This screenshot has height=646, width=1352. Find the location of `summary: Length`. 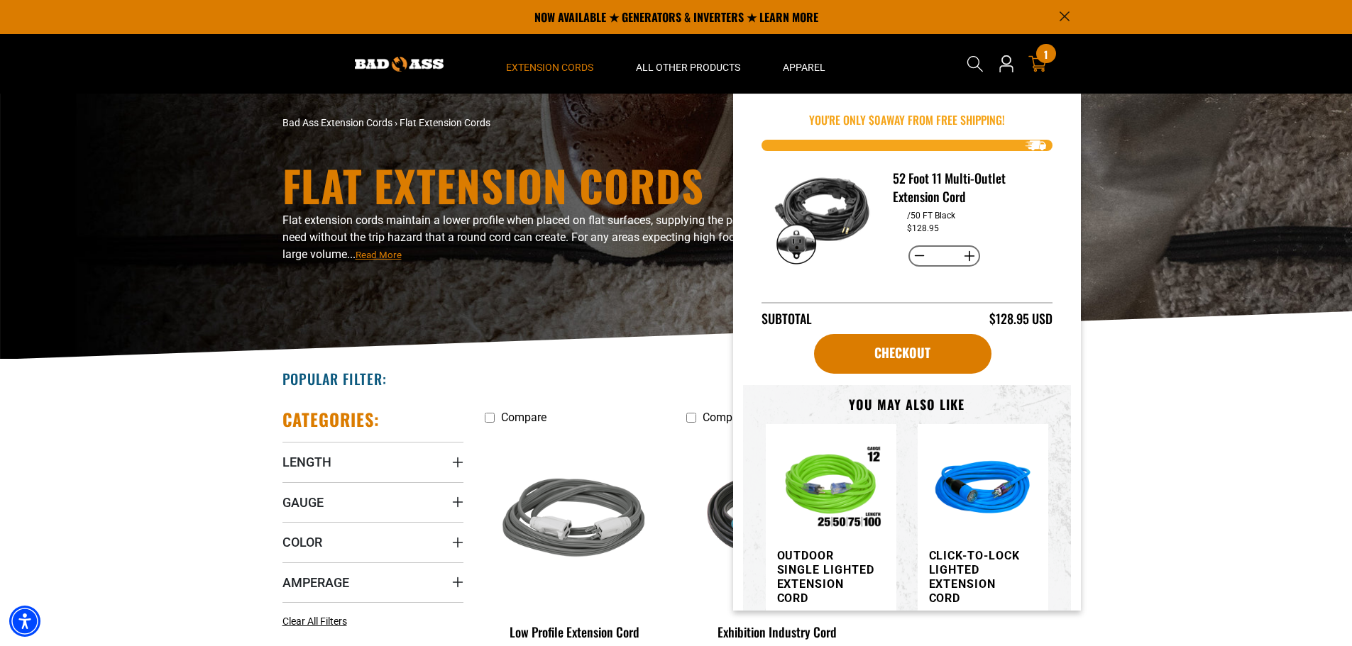

summary: Length is located at coordinates (372, 462).